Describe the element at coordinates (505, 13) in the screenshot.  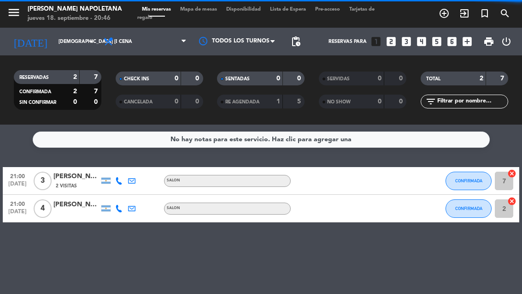
I see `span: BUSCAR` at that location.